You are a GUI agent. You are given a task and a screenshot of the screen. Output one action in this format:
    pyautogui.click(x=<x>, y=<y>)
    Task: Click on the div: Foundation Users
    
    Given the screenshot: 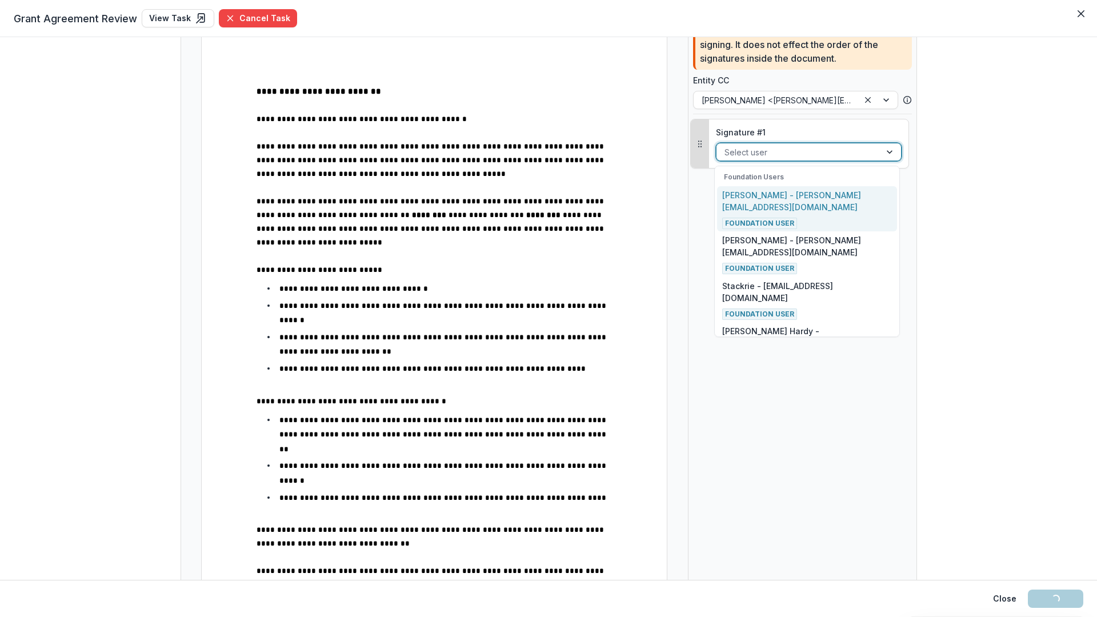 What is the action you would take?
    pyautogui.click(x=807, y=177)
    